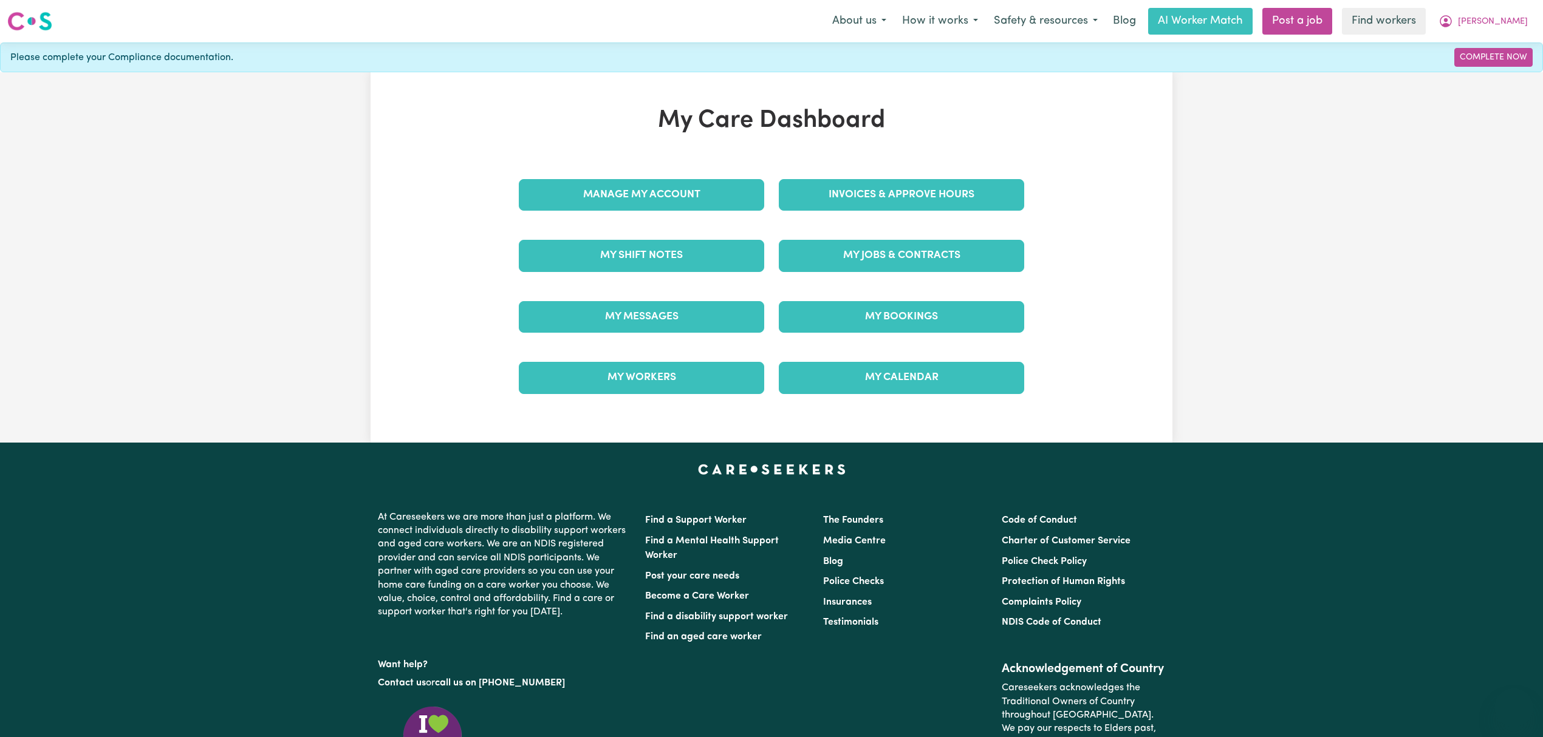 This screenshot has height=737, width=1543. I want to click on a: Careseekers home page, so click(771, 469).